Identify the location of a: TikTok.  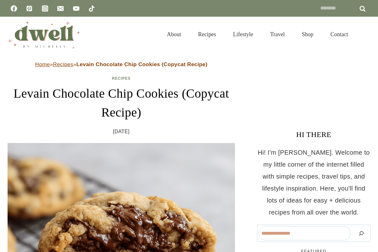
(92, 8).